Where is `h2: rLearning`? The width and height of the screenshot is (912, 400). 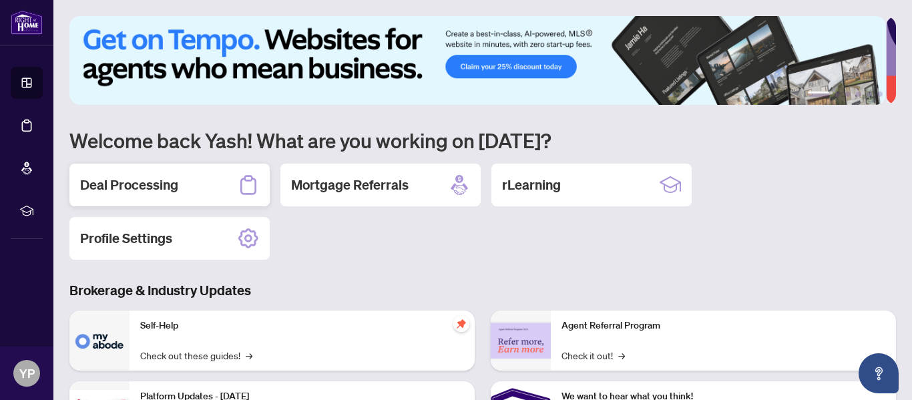 h2: rLearning is located at coordinates (532, 185).